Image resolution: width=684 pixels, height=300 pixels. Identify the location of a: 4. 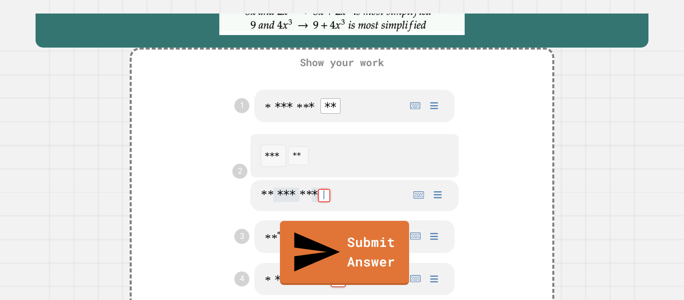
(242, 279).